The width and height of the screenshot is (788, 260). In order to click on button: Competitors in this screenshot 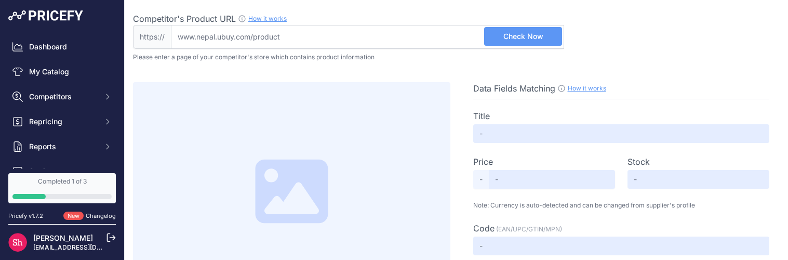, I will do `click(62, 97)`.